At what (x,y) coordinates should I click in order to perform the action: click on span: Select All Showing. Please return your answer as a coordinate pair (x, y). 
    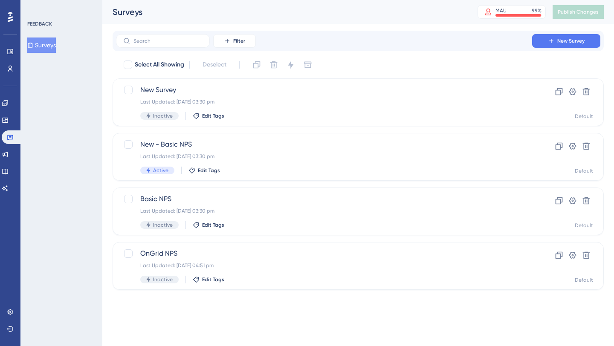
    Looking at the image, I should click on (159, 65).